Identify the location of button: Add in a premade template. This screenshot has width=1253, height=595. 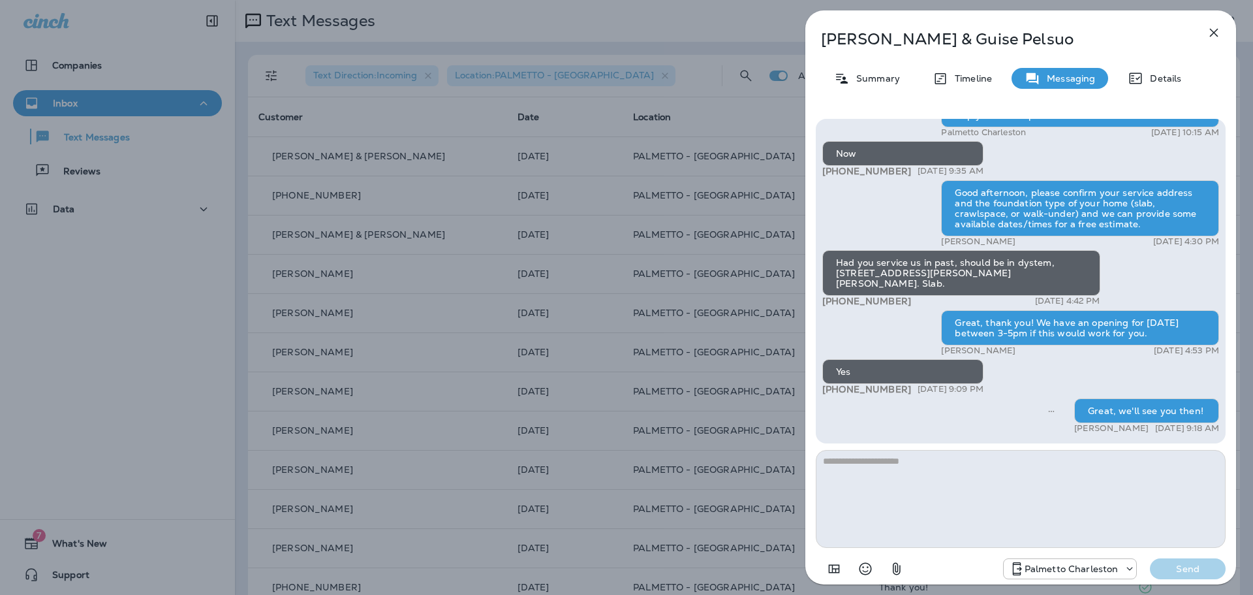
(834, 569).